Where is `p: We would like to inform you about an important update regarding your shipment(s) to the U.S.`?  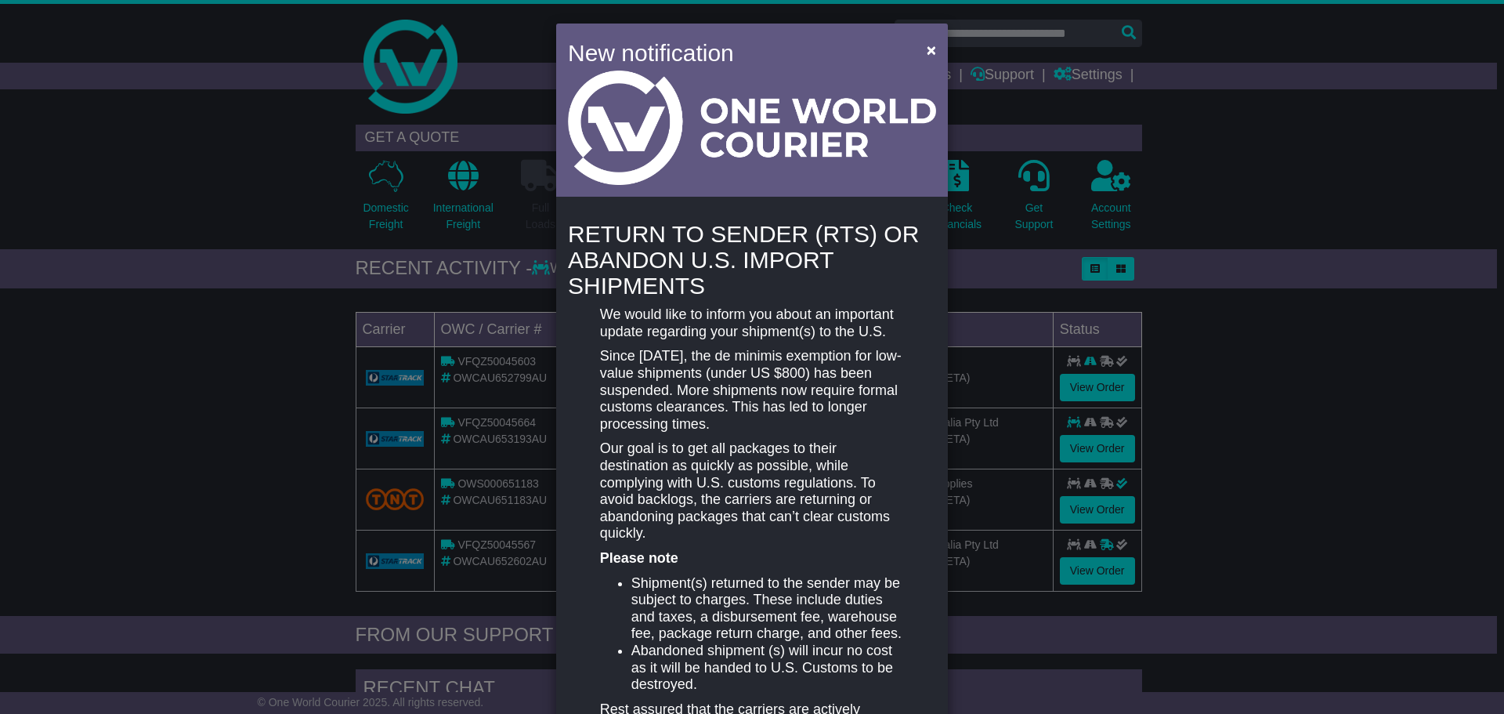
p: We would like to inform you about an important update regarding your shipment(s) to the U.S. is located at coordinates (752, 323).